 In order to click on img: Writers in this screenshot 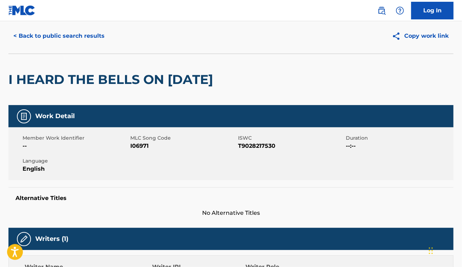, I will do `click(24, 239)`.